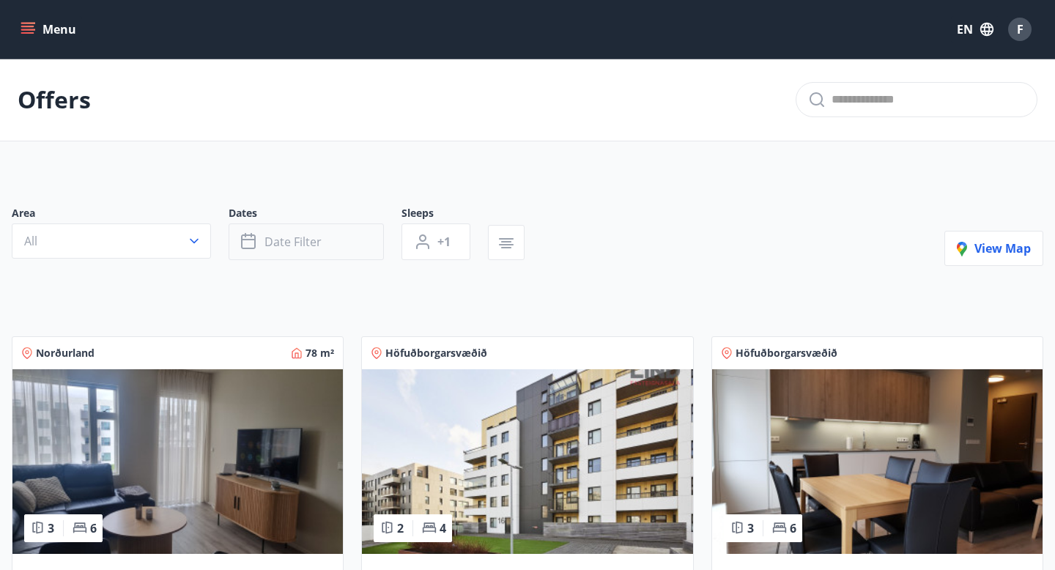 This screenshot has width=1055, height=570. Describe the element at coordinates (319, 353) in the screenshot. I see `span: 78 m²` at that location.